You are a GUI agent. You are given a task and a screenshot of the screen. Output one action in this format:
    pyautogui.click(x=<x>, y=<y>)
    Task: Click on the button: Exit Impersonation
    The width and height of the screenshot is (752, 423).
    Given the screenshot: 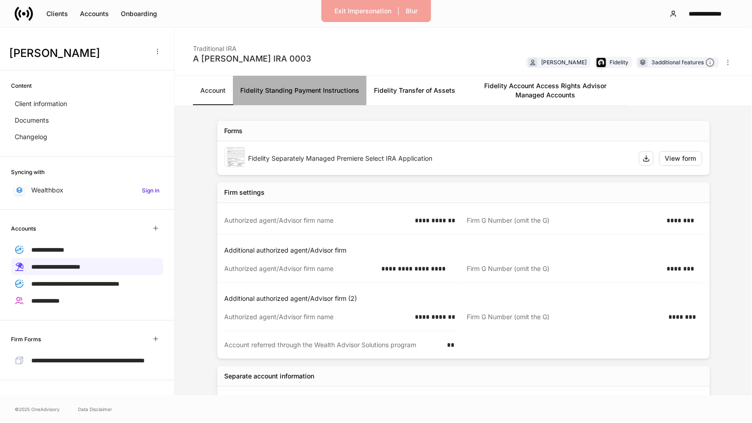 What is the action you would take?
    pyautogui.click(x=363, y=11)
    